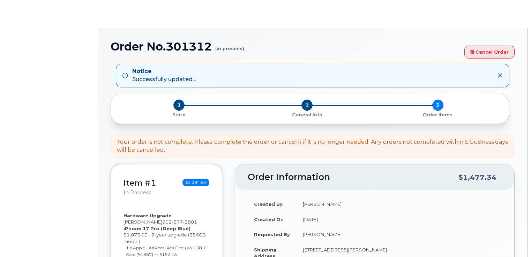  What do you see at coordinates (489, 52) in the screenshot?
I see `a: Cancel Order` at bounding box center [489, 52].